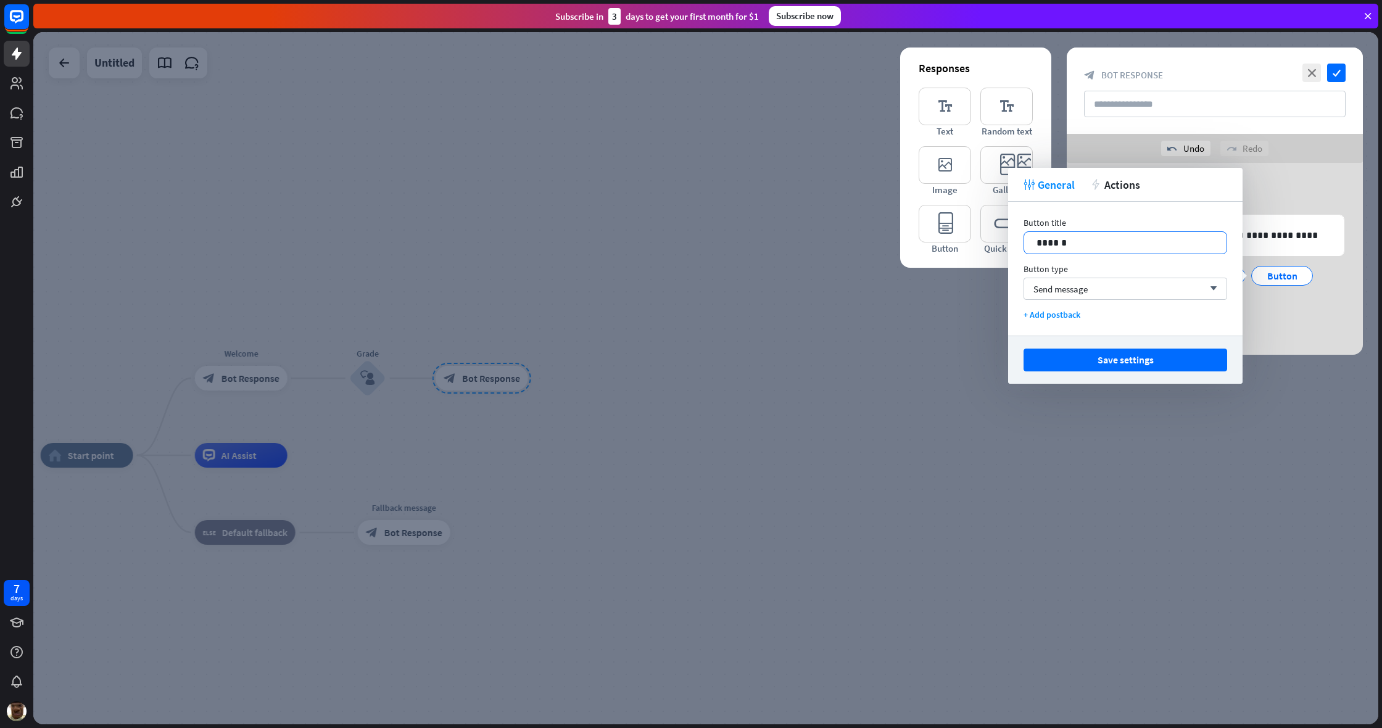 This screenshot has width=1382, height=728. I want to click on div: 3, so click(615, 16).